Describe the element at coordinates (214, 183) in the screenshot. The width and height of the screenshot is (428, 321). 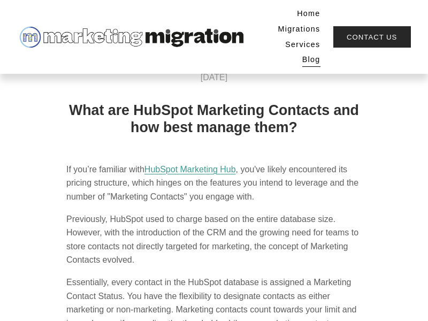
I see `p: If you’re familiar with , you've likely encountered its pricing structure, which hinges on the fe...` at that location.